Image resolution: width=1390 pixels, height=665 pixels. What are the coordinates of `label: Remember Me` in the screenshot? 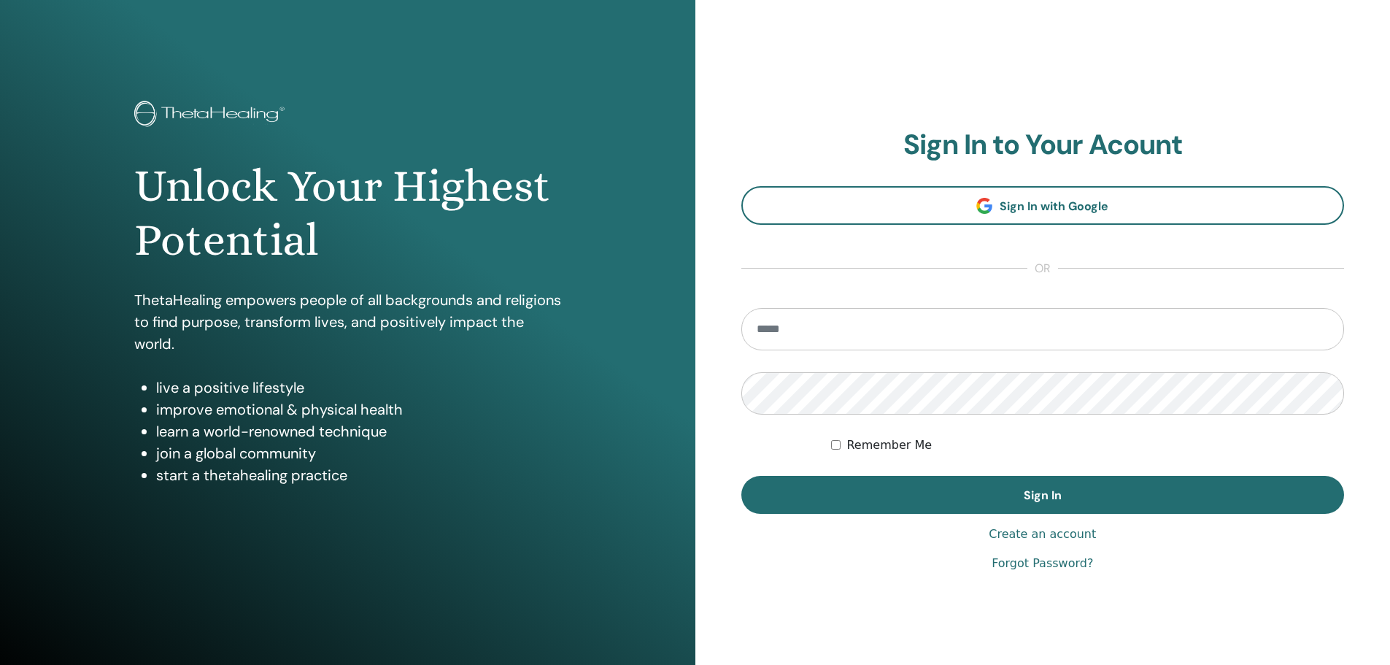 It's located at (889, 445).